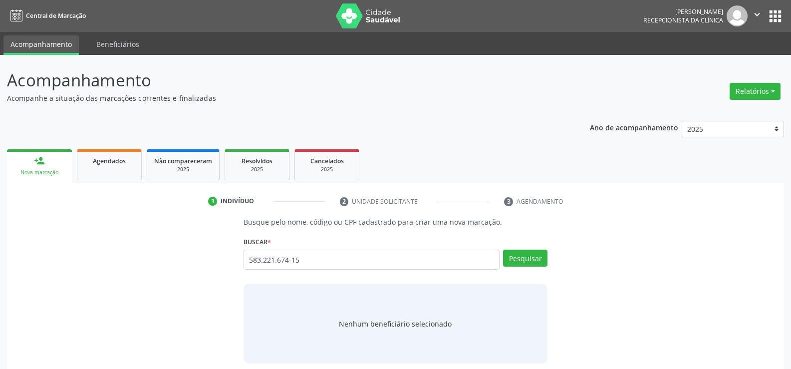 This screenshot has height=369, width=791. What do you see at coordinates (634, 127) in the screenshot?
I see `p: Ano de acompanhamento` at bounding box center [634, 127].